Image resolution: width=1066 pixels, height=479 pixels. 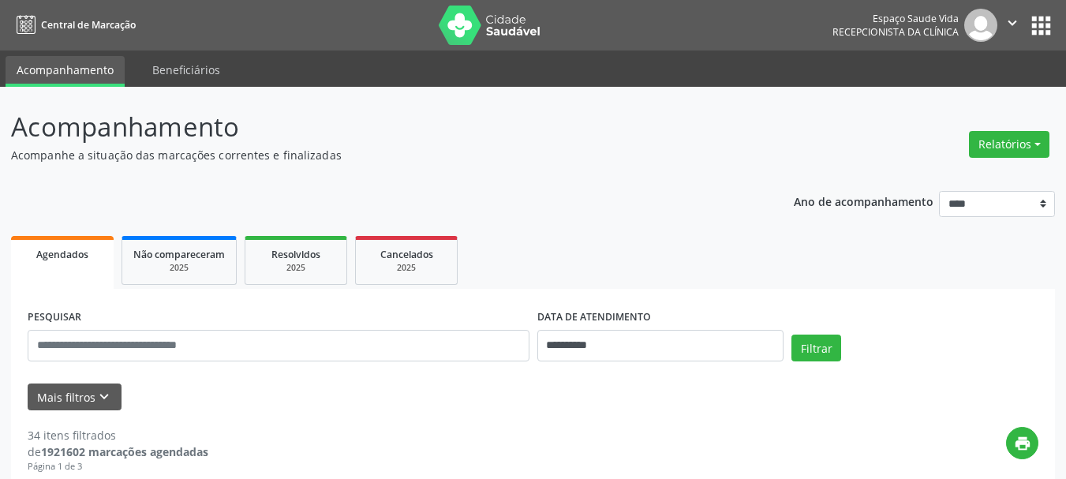 I want to click on span: Resolvidos, so click(x=296, y=254).